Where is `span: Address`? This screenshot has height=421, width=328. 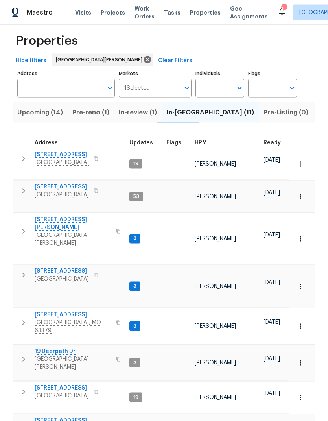
span: Address is located at coordinates (46, 143).